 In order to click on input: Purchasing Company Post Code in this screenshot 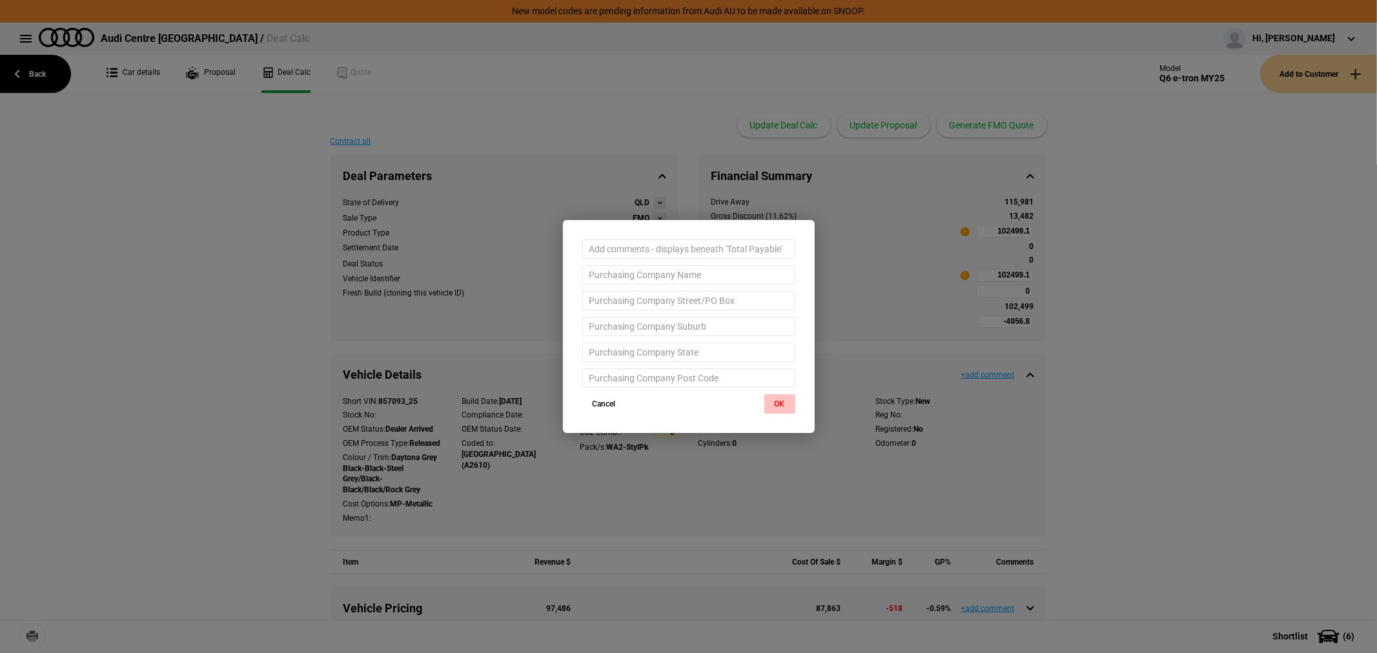, I will do `click(689, 378)`.